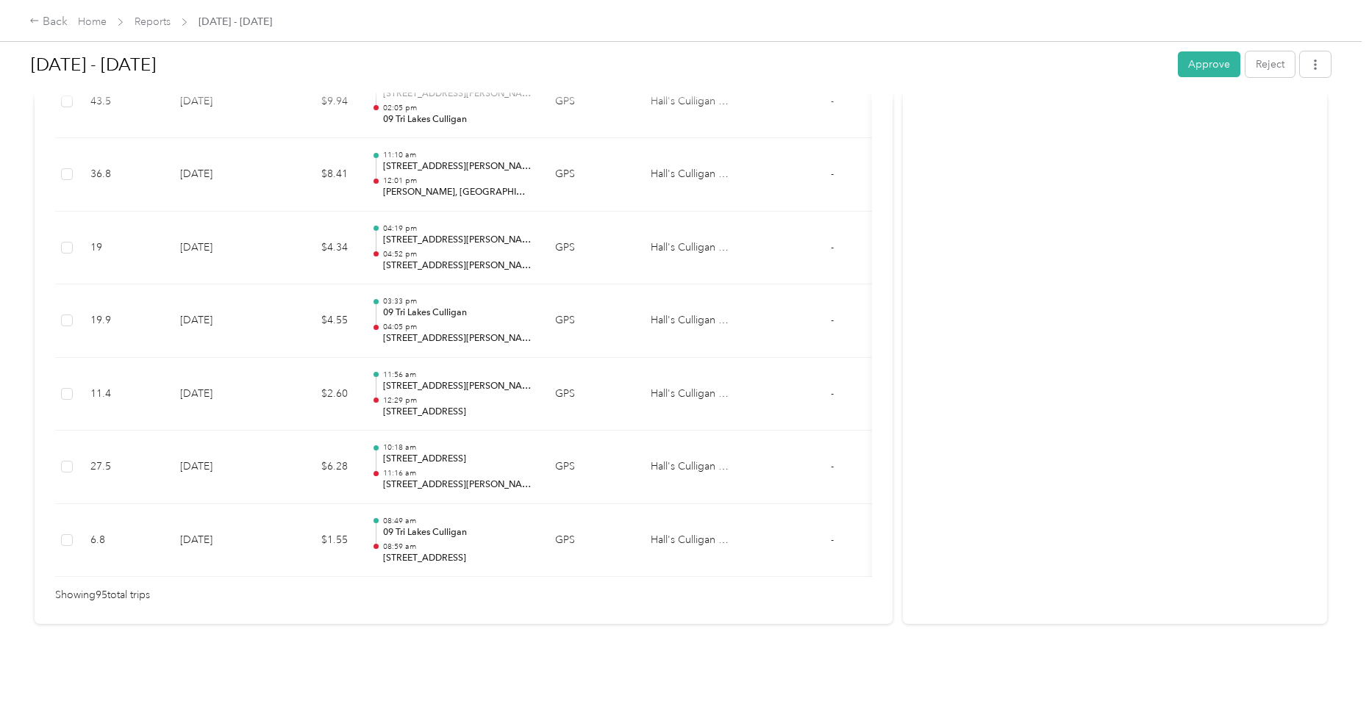 The width and height of the screenshot is (1369, 701). I want to click on p: 08:59 am, so click(457, 547).